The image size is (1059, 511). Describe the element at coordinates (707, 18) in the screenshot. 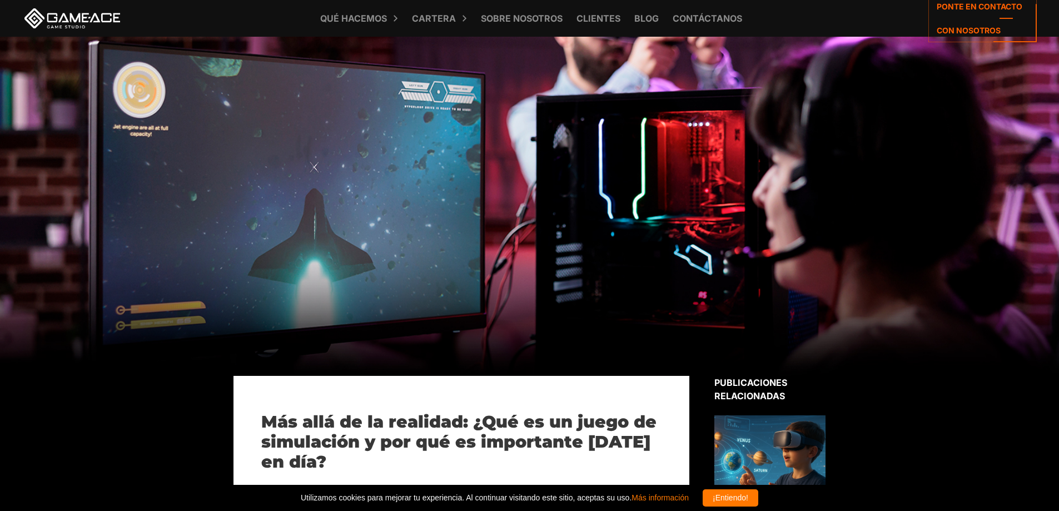

I see `font: Contáctanos` at that location.